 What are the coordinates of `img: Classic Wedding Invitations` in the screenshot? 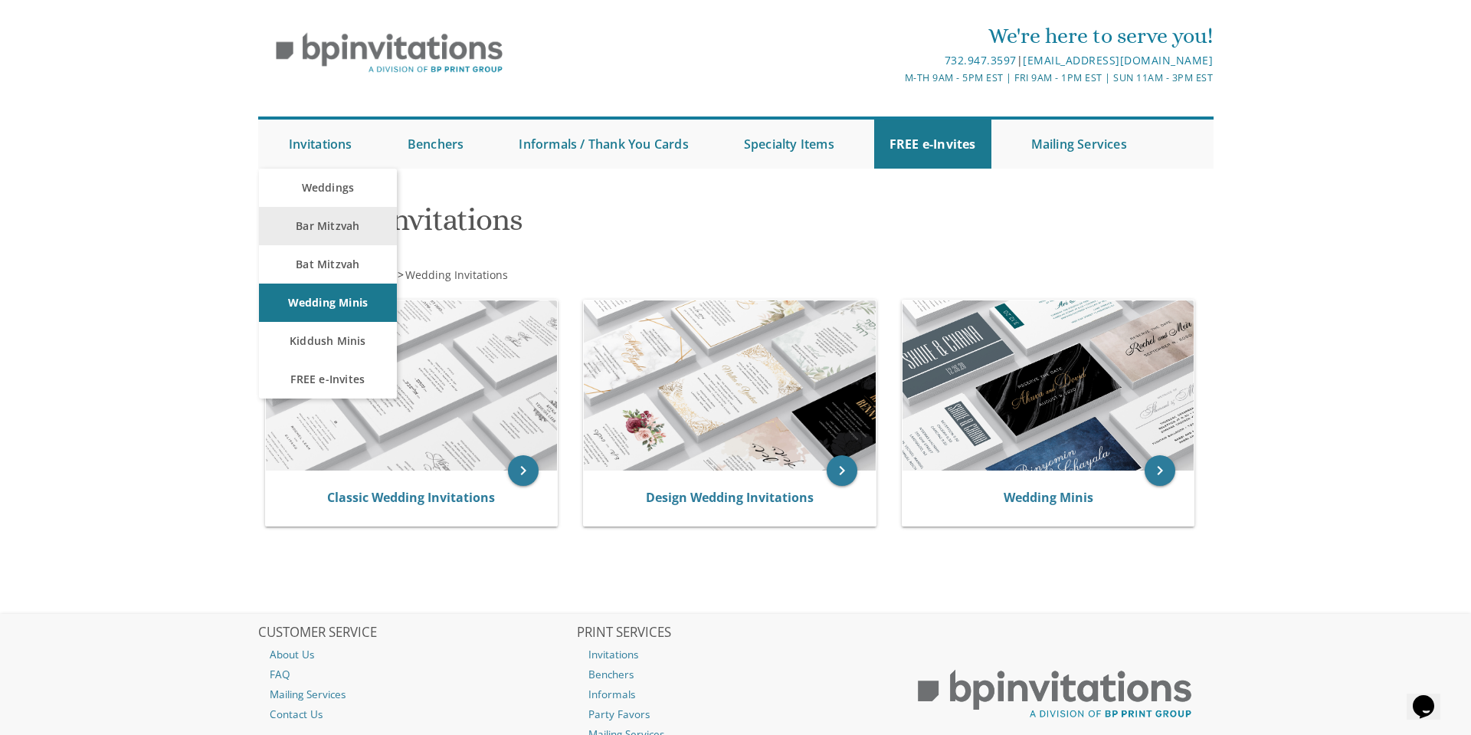 It's located at (411, 385).